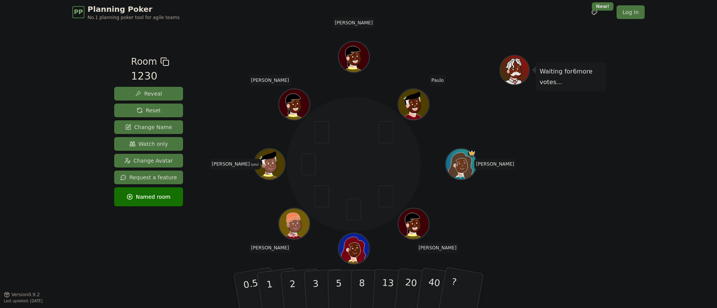 Image resolution: width=717 pixels, height=308 pixels. What do you see at coordinates (149, 110) in the screenshot?
I see `button: Reset` at bounding box center [149, 110].